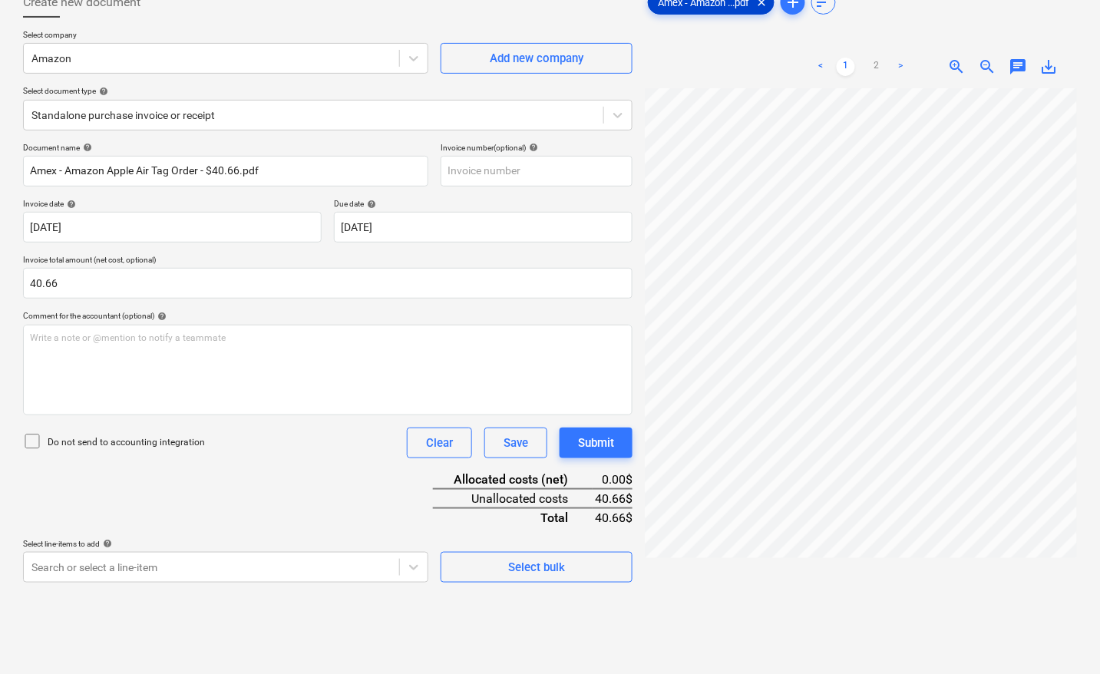 The image size is (1100, 674). What do you see at coordinates (439, 443) in the screenshot?
I see `div: Clear` at bounding box center [439, 443].